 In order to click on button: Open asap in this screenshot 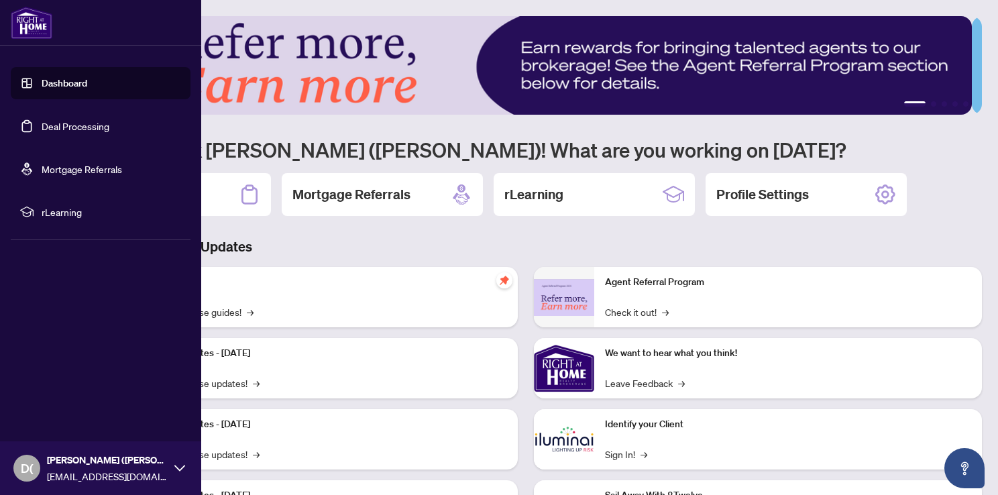, I will do `click(964, 468)`.